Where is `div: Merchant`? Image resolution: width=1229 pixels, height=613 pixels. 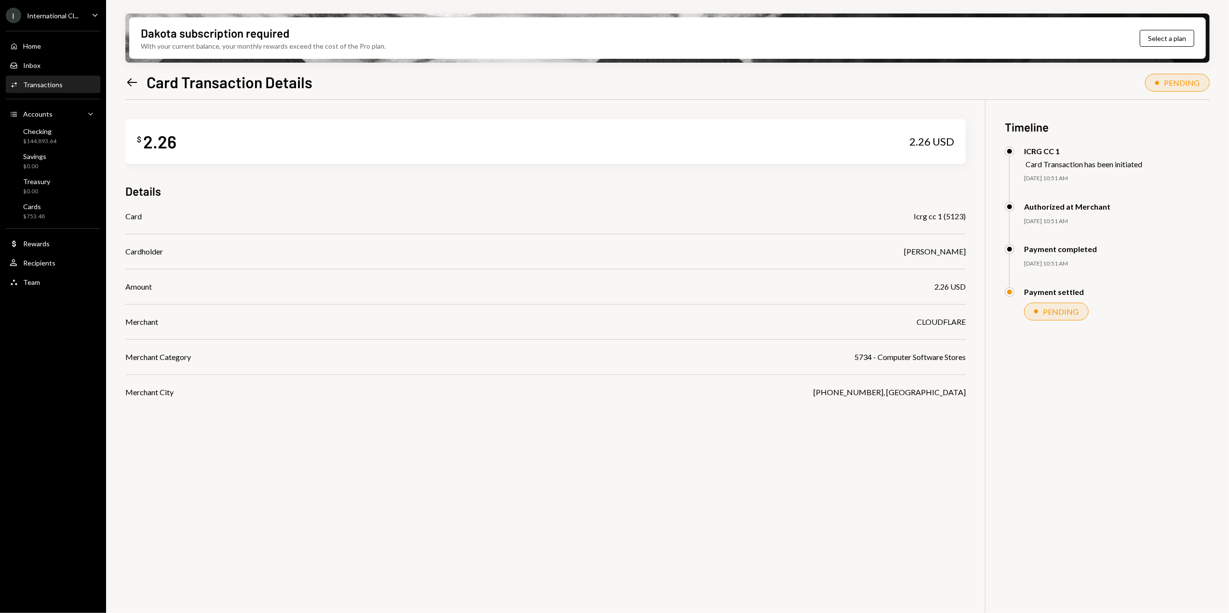
div: Merchant is located at coordinates (142, 322).